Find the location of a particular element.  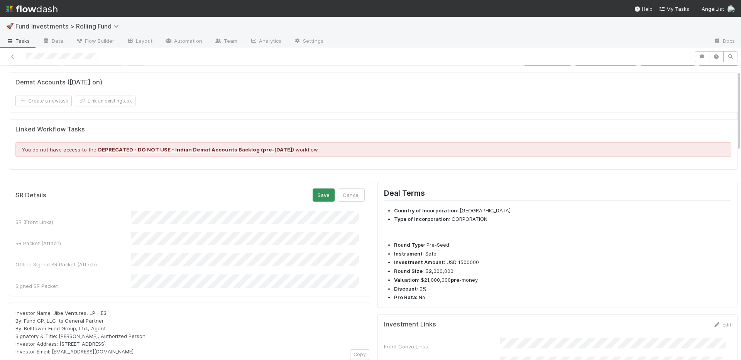

strong: Type of incorporation is located at coordinates (421, 219).